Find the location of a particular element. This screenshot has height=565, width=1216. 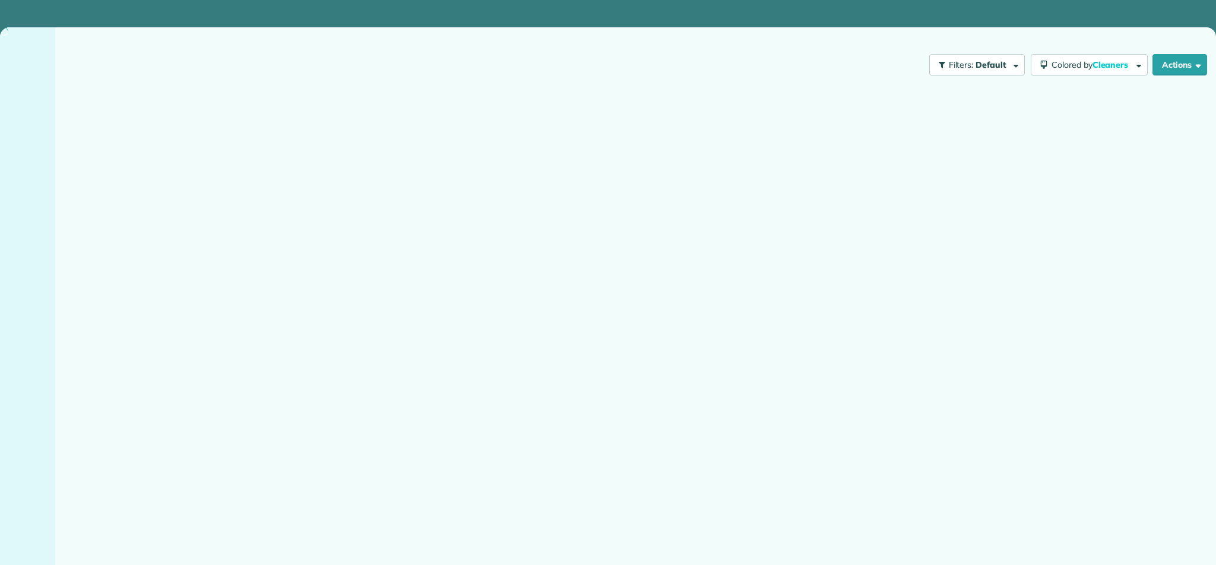

span: Cleaners is located at coordinates (1112, 65).